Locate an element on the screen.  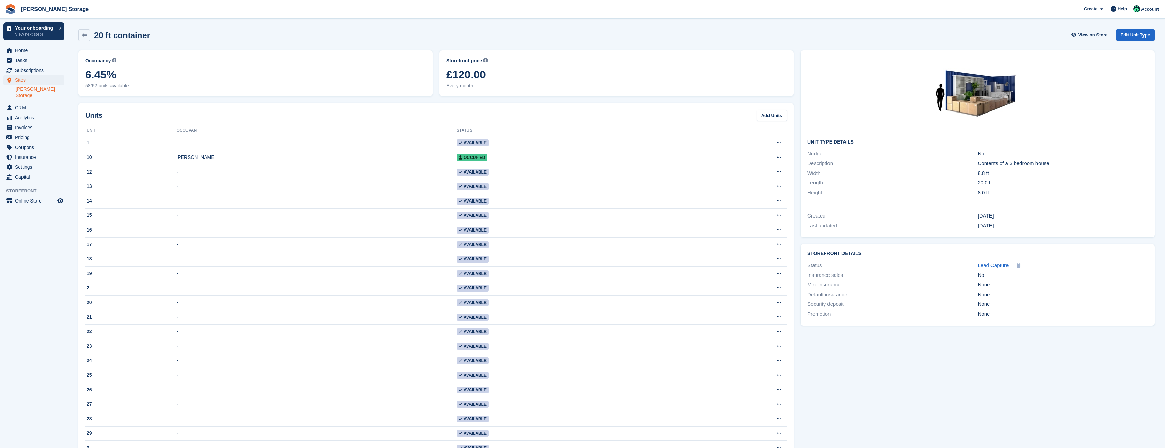
a: Edit Unit Type is located at coordinates (1136, 35).